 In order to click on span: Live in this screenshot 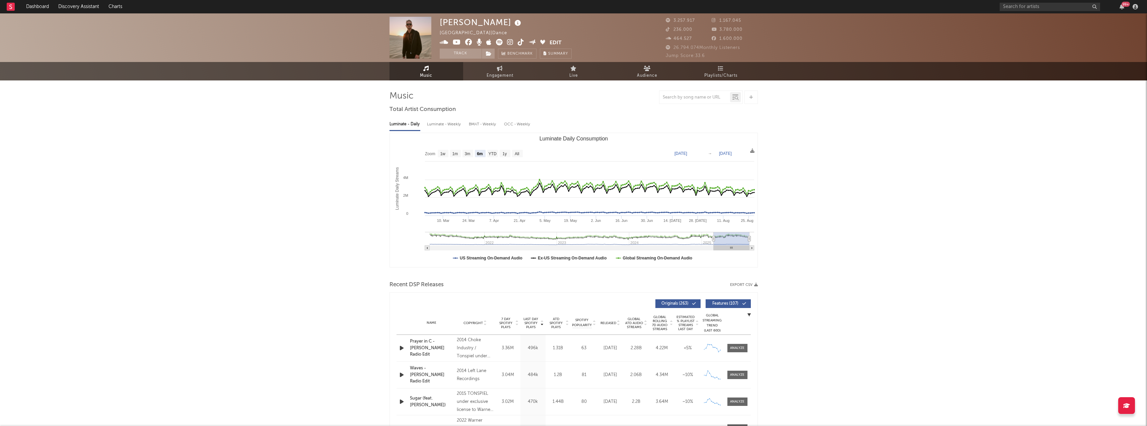, I will do `click(574, 76)`.